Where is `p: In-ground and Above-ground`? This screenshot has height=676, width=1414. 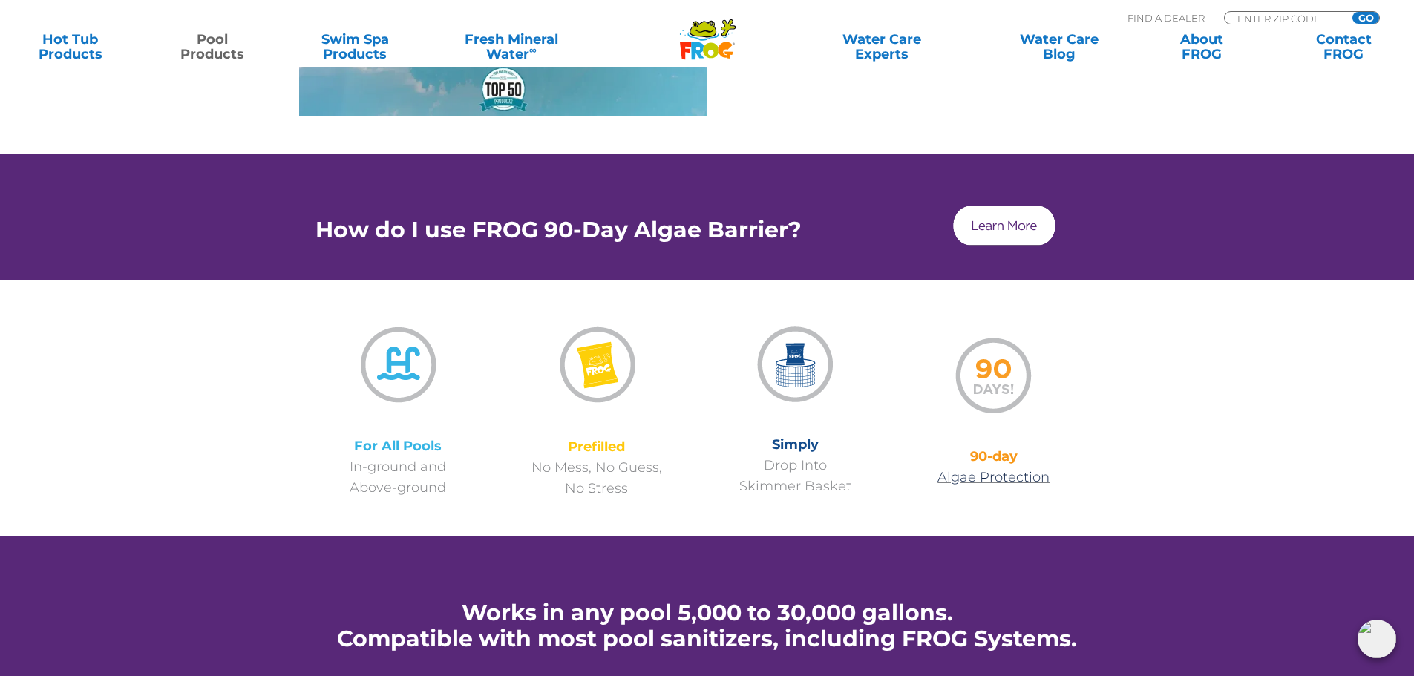 p: In-ground and Above-ground is located at coordinates (399, 467).